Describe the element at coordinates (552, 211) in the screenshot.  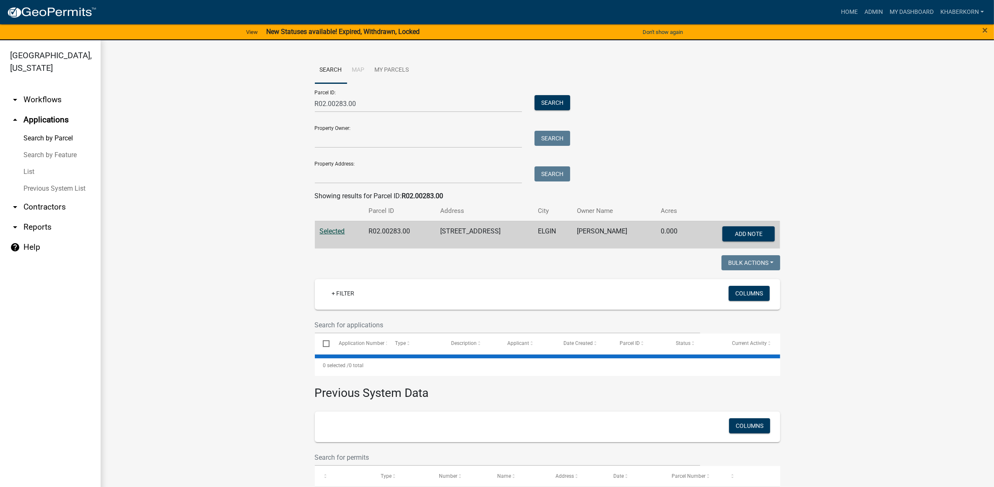
I see `th: City` at that location.